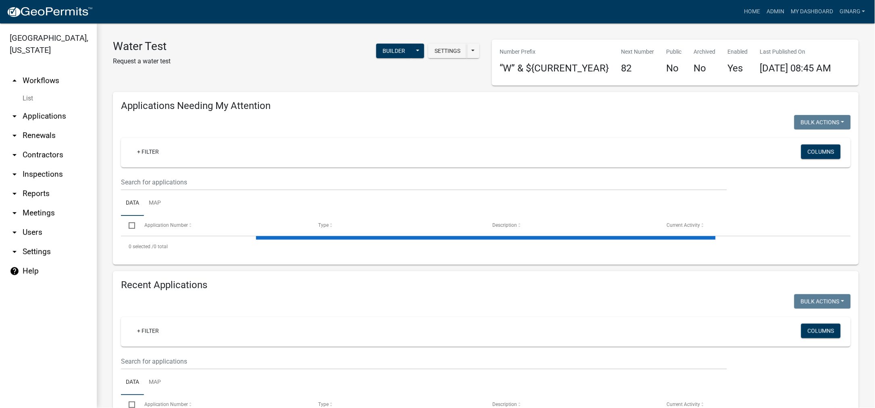  Describe the element at coordinates (638, 52) in the screenshot. I see `p: Next Number` at that location.